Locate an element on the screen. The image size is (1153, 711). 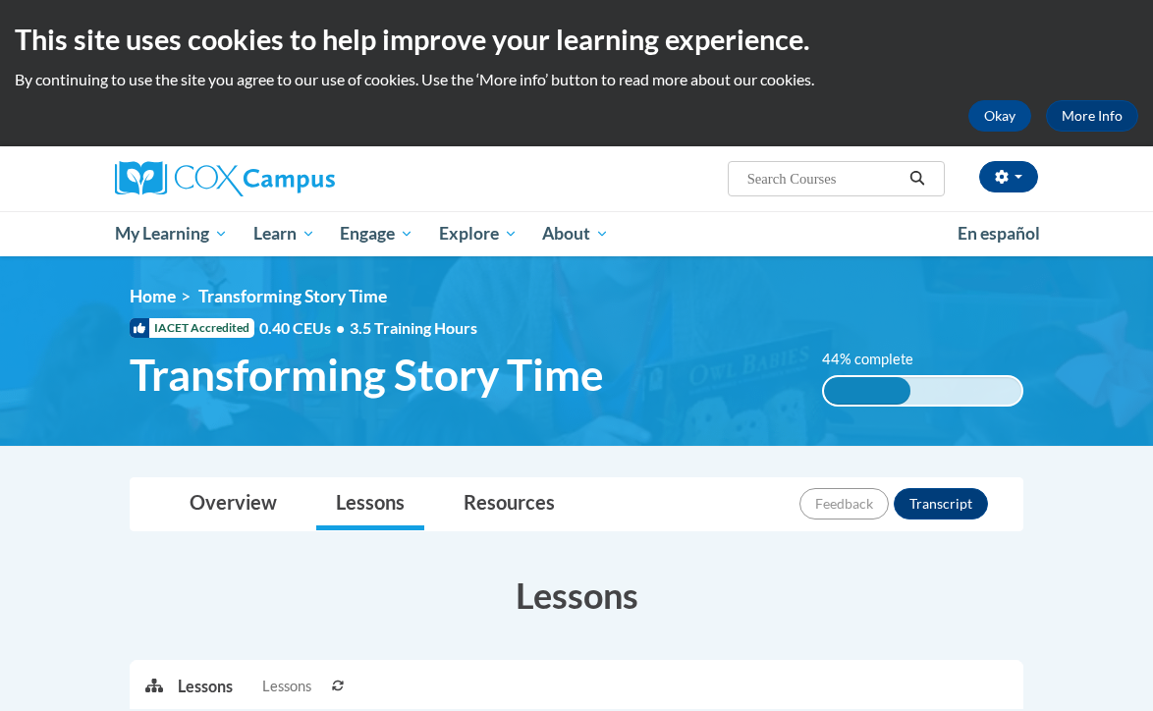
a: Resources is located at coordinates (509, 504).